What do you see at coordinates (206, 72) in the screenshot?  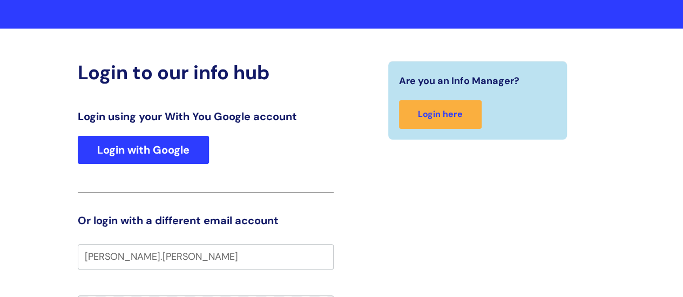 I see `h2: Login to our info hub` at bounding box center [206, 72].